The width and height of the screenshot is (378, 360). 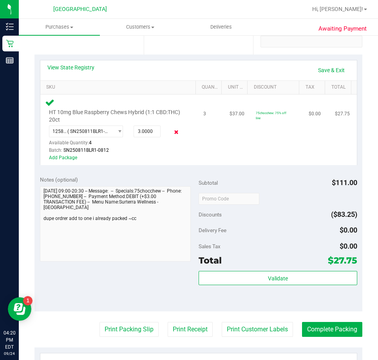 I want to click on span: 4, so click(x=90, y=143).